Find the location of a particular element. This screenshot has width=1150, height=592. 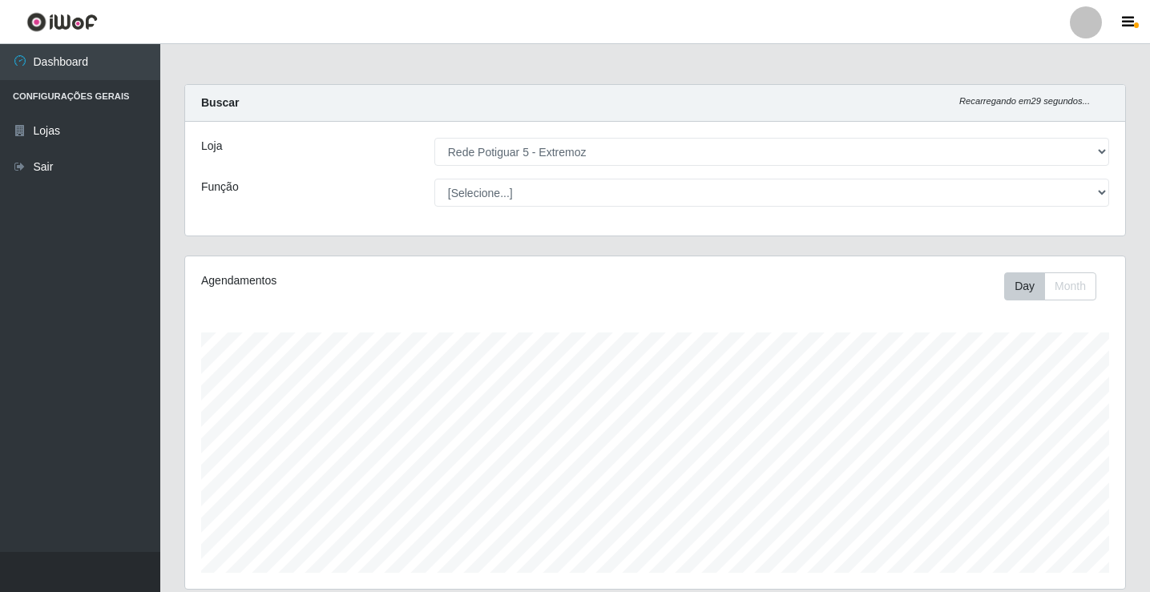

button: Day is located at coordinates (1024, 286).